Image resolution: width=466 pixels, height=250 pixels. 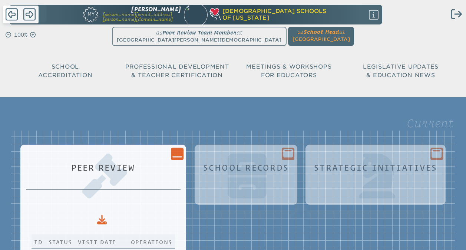 I want to click on span: Back, so click(x=11, y=14).